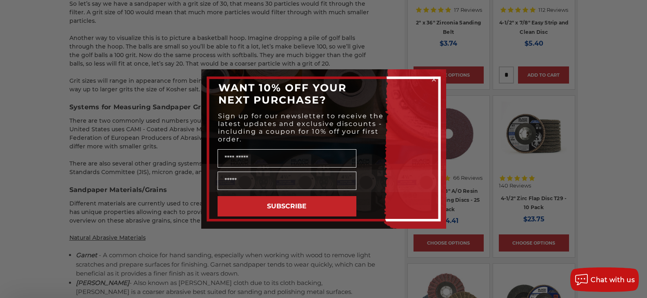  Describe the element at coordinates (613, 280) in the screenshot. I see `span: Chat with us` at that location.